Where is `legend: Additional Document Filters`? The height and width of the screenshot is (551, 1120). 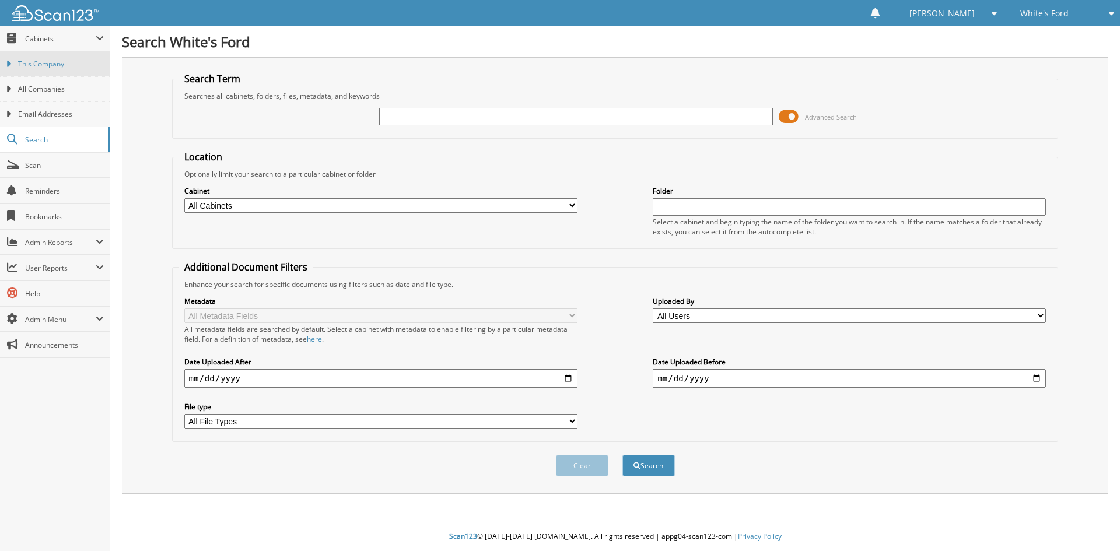
legend: Additional Document Filters is located at coordinates (246, 267).